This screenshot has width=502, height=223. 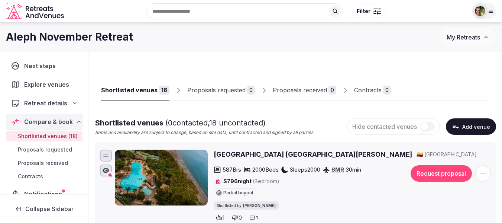 I want to click on div: Contracts, so click(x=368, y=90).